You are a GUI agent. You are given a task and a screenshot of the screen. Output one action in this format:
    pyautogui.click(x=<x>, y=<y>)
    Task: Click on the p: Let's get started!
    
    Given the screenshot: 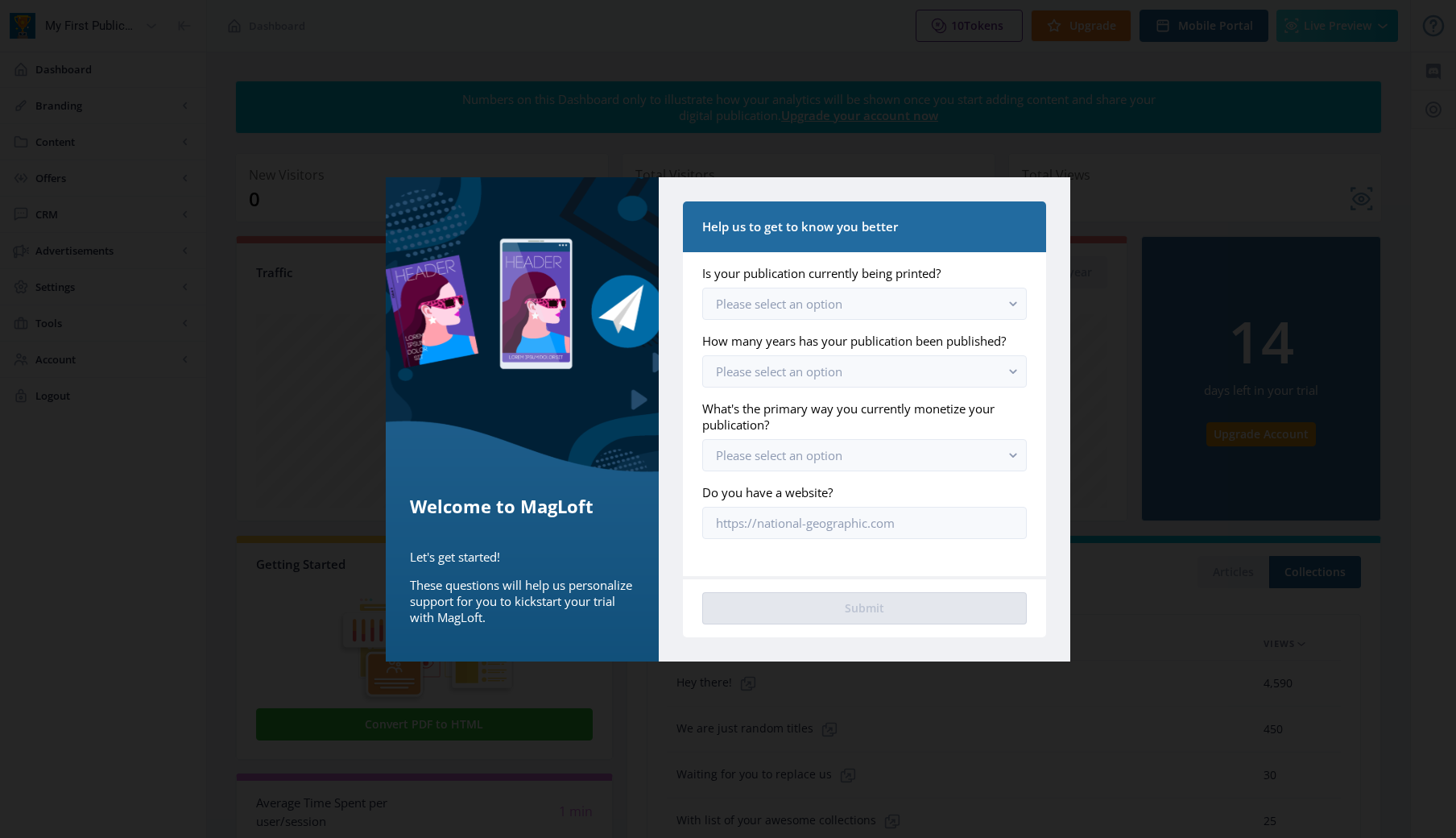 What is the action you would take?
    pyautogui.click(x=522, y=557)
    